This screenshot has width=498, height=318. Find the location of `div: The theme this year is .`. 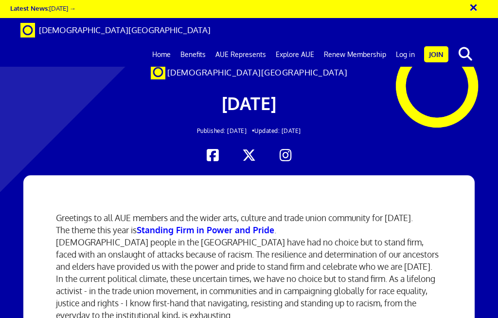

div: The theme this year is . is located at coordinates (249, 230).